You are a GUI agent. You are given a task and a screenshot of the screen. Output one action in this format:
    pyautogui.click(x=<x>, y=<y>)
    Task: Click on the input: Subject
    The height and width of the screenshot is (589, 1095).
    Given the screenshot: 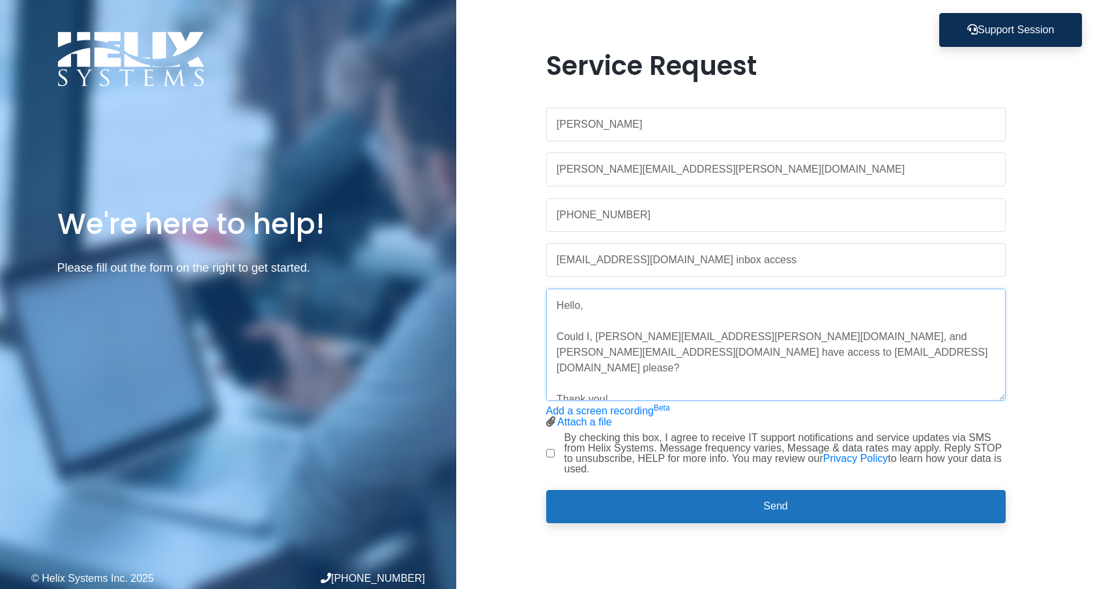 What is the action you would take?
    pyautogui.click(x=775, y=260)
    